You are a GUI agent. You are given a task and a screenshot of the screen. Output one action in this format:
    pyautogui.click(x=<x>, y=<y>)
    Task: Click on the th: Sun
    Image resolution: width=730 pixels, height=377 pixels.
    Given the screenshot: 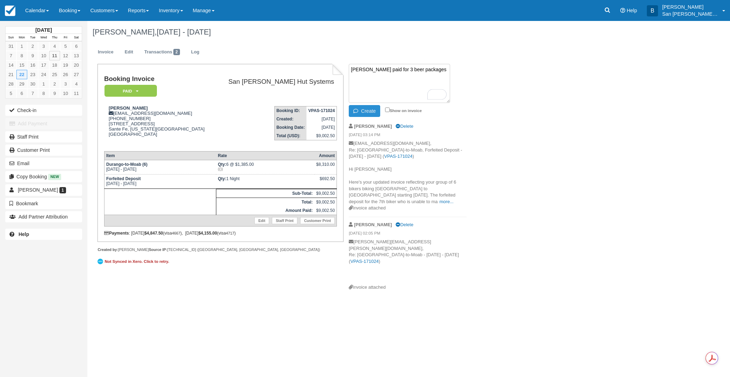 What is the action you would take?
    pyautogui.click(x=11, y=38)
    